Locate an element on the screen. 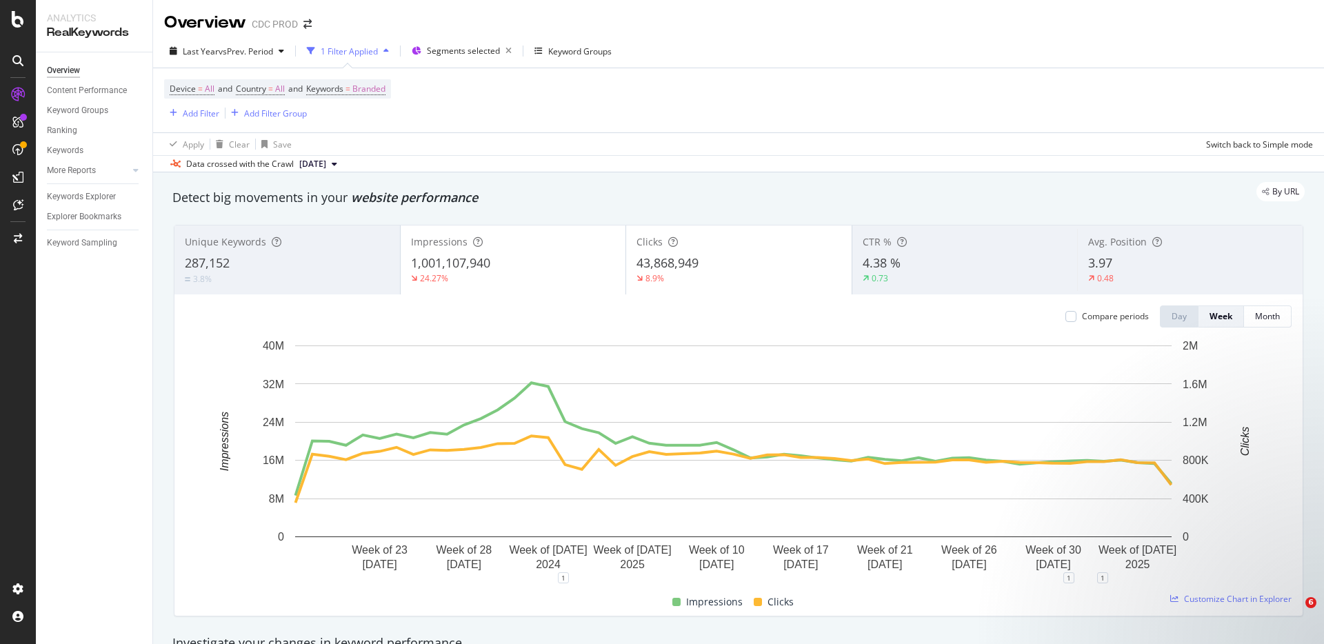 Image resolution: width=1324 pixels, height=644 pixels. div: Content Performance is located at coordinates (87, 90).